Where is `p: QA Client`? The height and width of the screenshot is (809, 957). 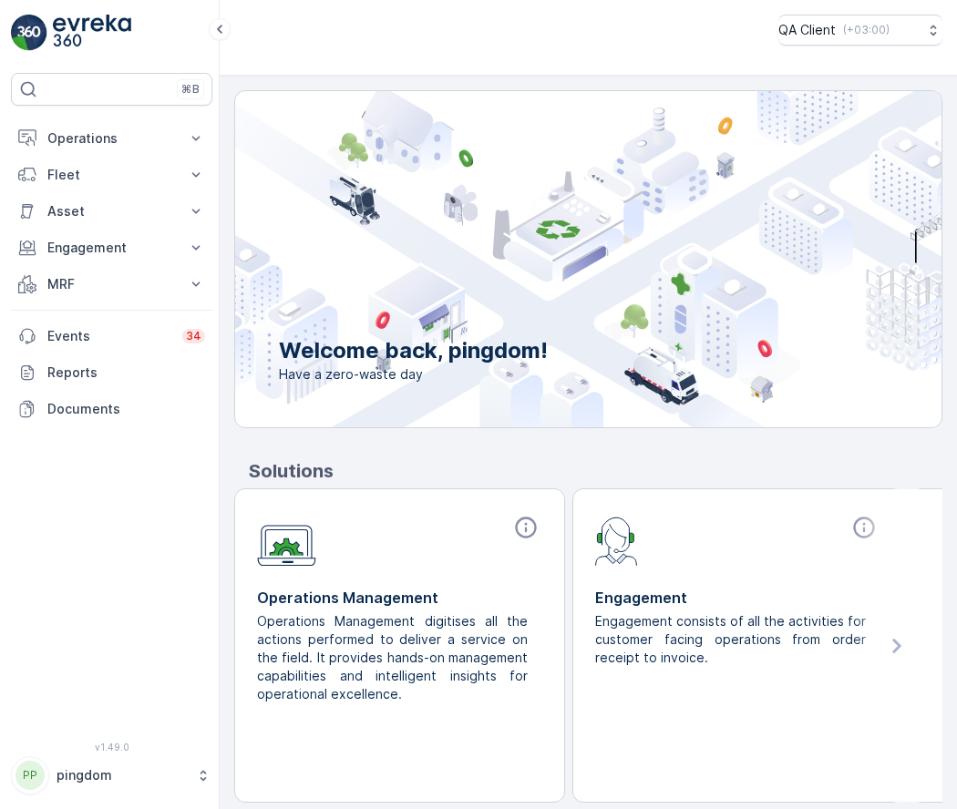 p: QA Client is located at coordinates (806, 30).